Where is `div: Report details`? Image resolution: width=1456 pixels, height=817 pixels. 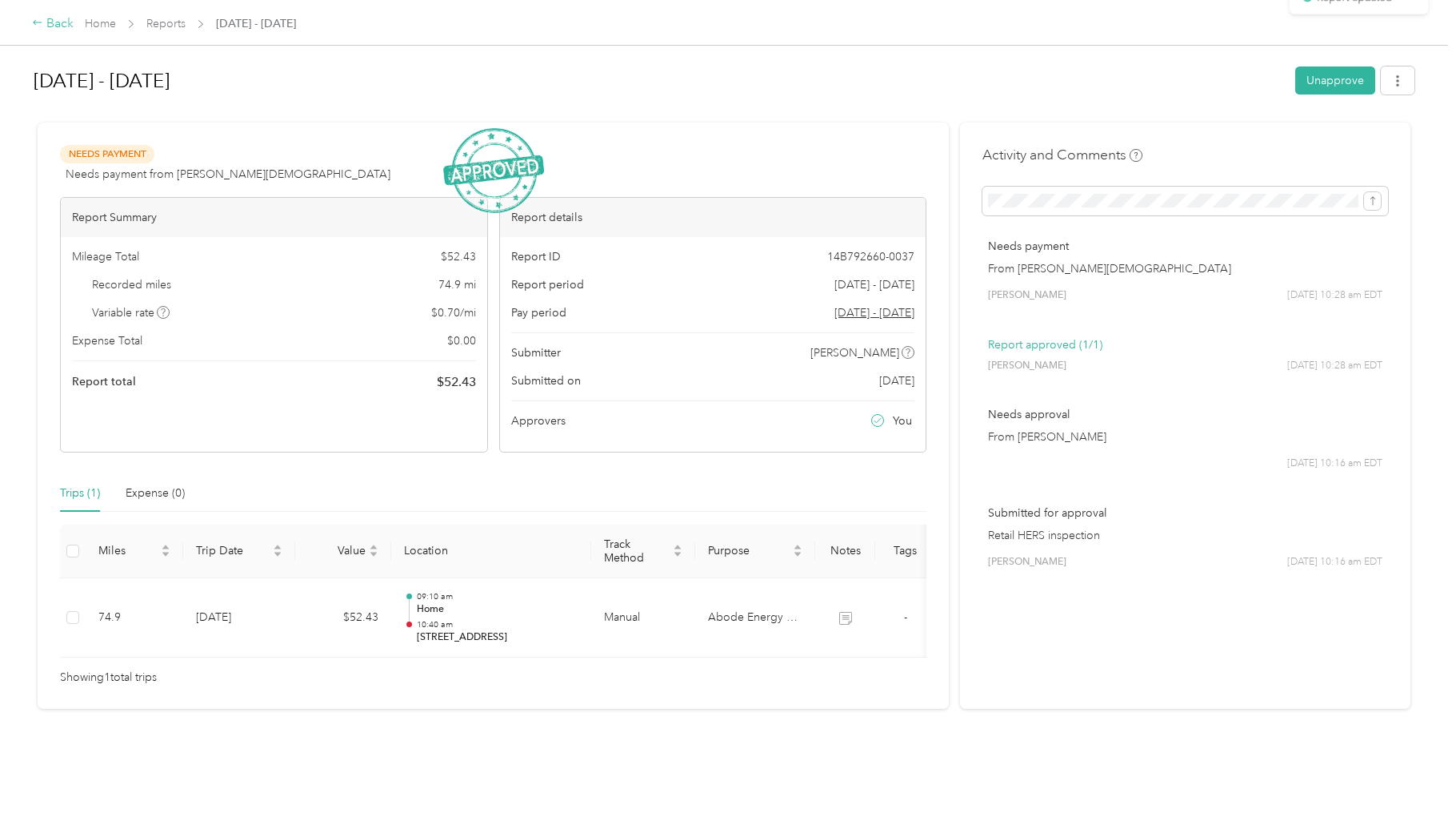 div: Report details is located at coordinates (713, 217).